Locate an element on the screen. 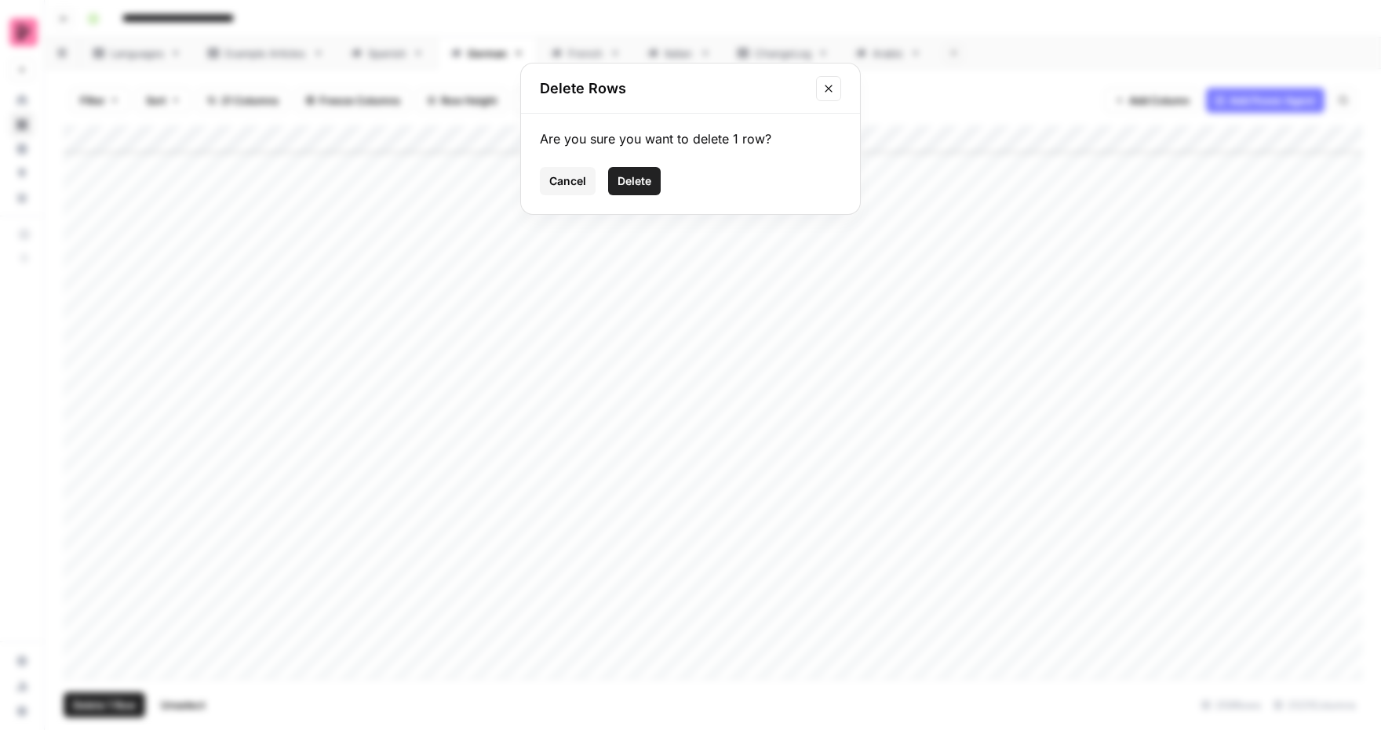 The image size is (1381, 730). button: Cancel is located at coordinates (567, 181).